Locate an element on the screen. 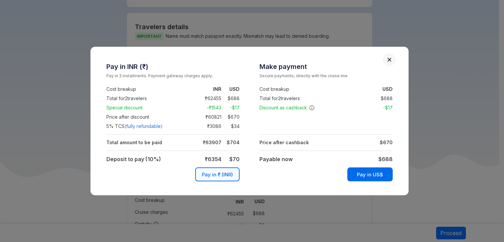 This screenshot has height=242, width=504. strong: Payable now is located at coordinates (276, 159).